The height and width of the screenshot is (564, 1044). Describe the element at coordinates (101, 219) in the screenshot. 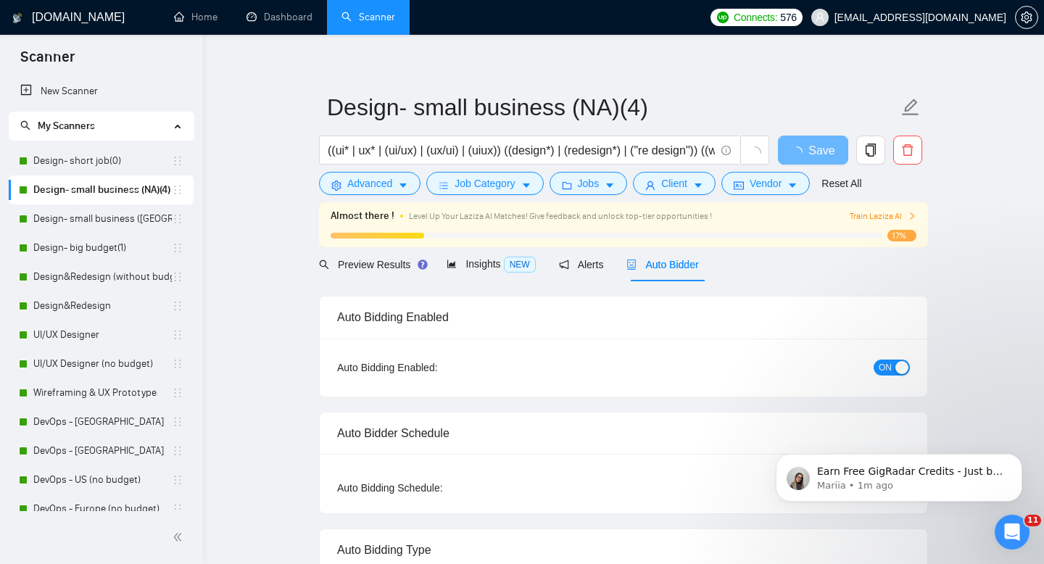

I see `li: Design- small business (Europe)(4)` at that location.